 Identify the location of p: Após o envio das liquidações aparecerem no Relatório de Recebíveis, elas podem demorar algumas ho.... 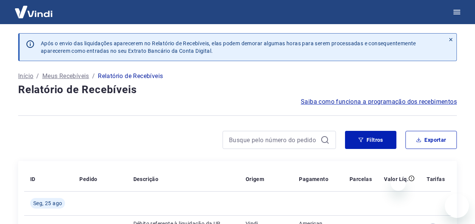
(240, 47).